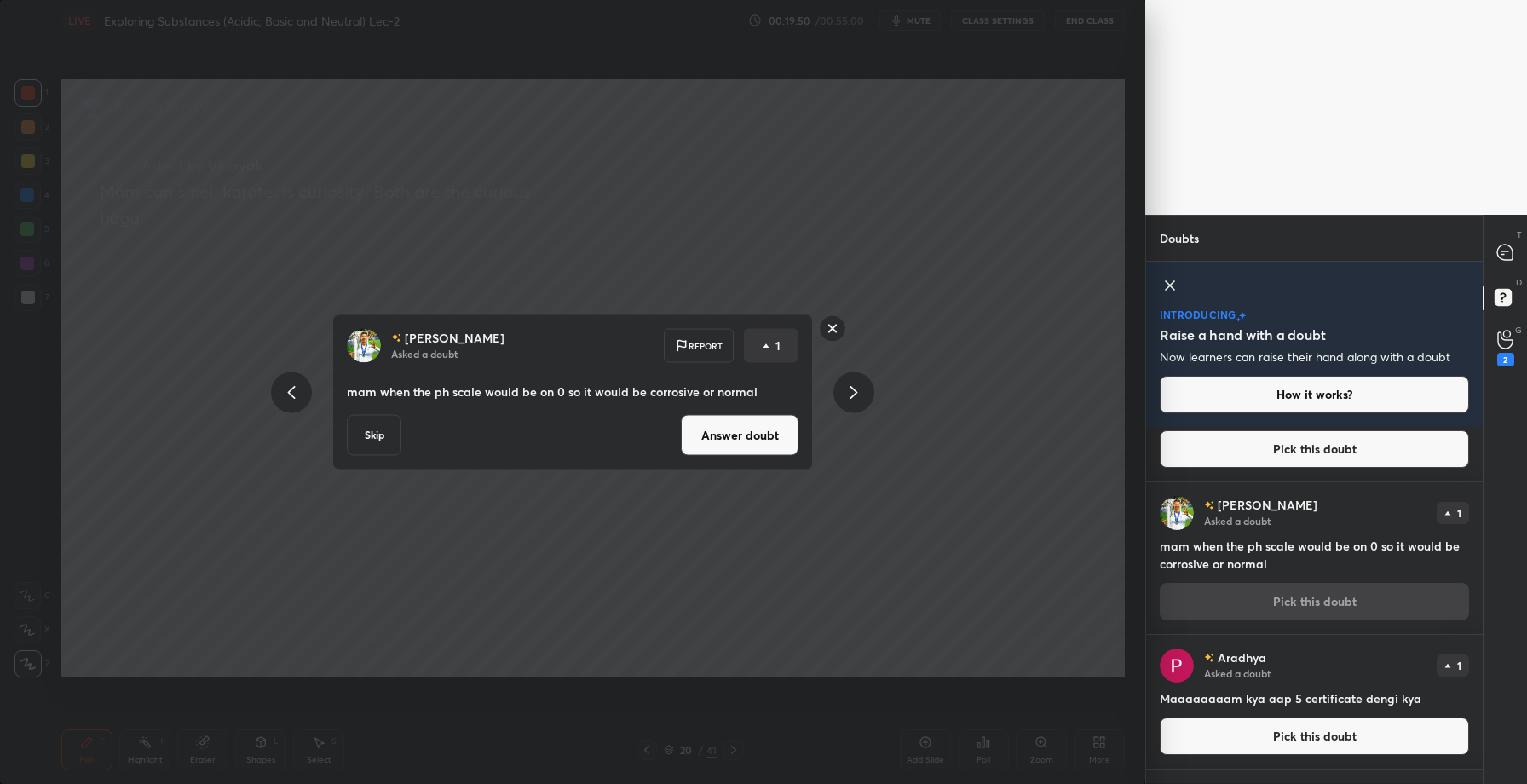 This screenshot has height=784, width=1527. Describe the element at coordinates (1313, 605) in the screenshot. I see `div: grid` at that location.